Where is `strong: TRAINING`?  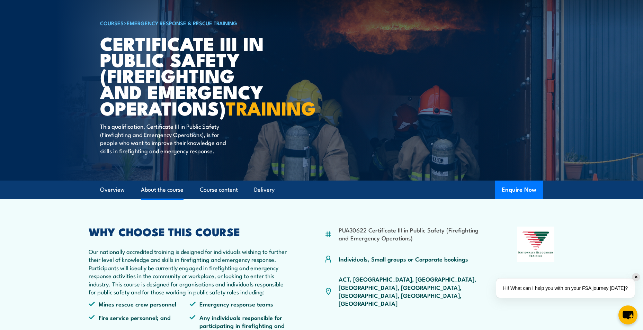
strong: TRAINING is located at coordinates (271, 107).